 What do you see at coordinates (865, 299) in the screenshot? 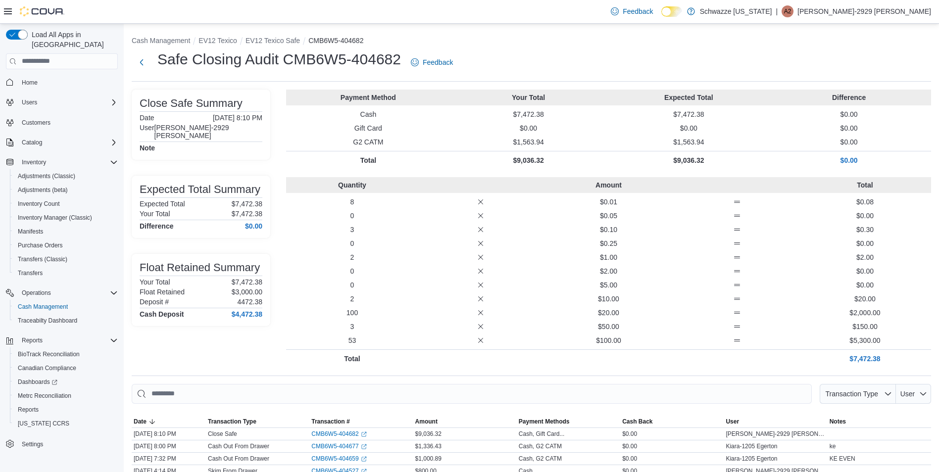
I see `p: $20.00` at bounding box center [865, 299].